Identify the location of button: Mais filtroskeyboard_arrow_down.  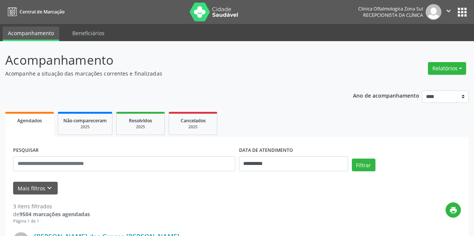
(35, 188).